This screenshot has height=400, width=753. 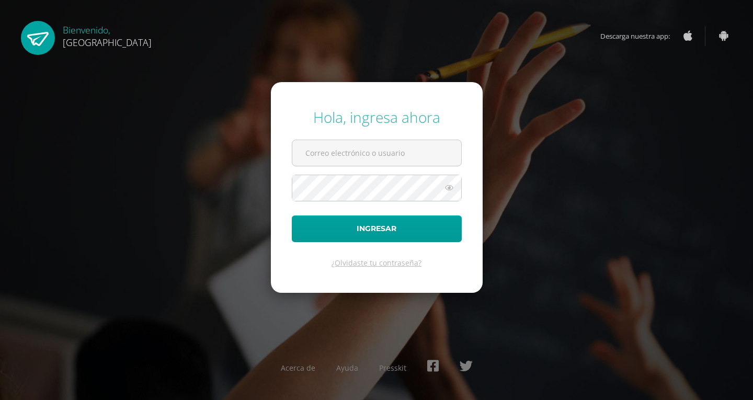 What do you see at coordinates (640, 36) in the screenshot?
I see `span: Descarga nuestra app:` at bounding box center [640, 36].